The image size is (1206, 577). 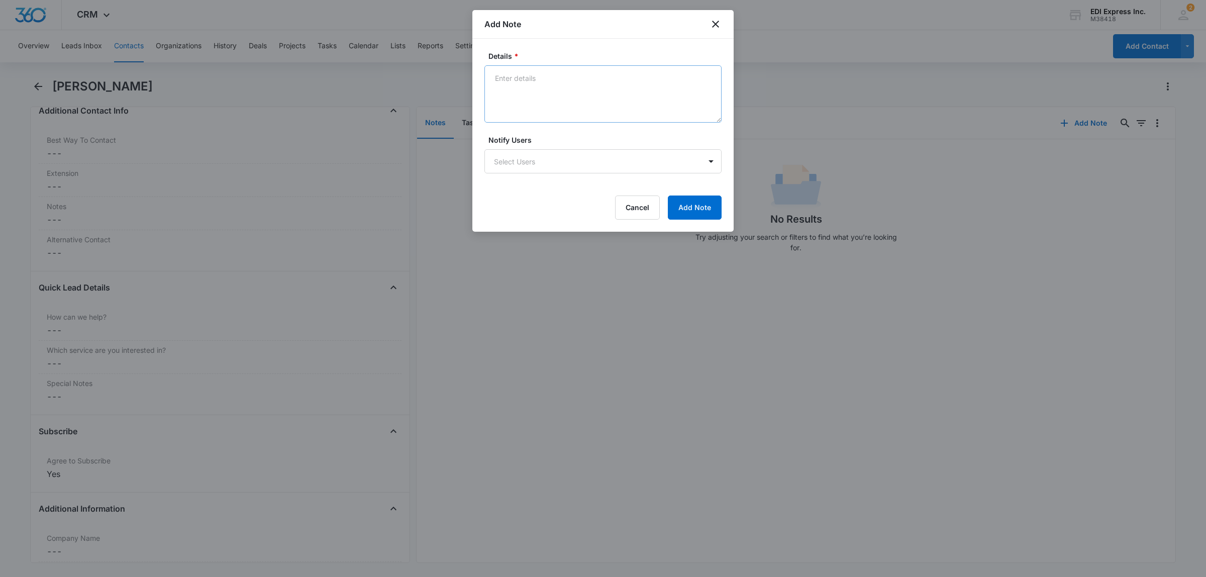 What do you see at coordinates (607, 140) in the screenshot?
I see `label: Notify Users` at bounding box center [607, 140].